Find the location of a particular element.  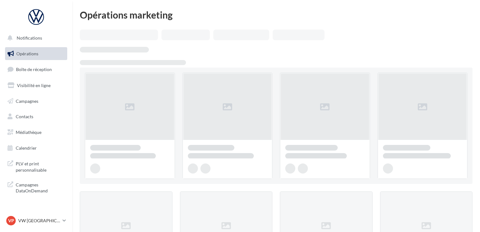

span: Opérations is located at coordinates (27, 53).